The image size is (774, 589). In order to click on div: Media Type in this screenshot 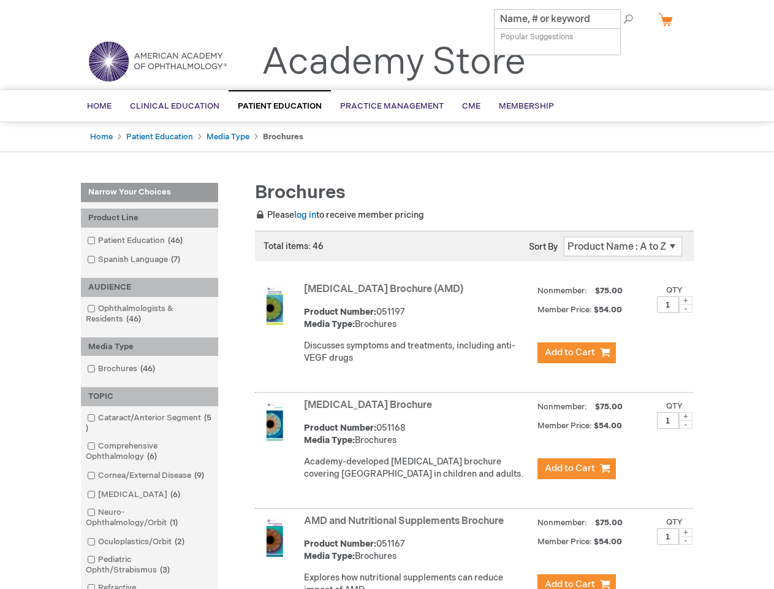, I will do `click(150, 346)`.